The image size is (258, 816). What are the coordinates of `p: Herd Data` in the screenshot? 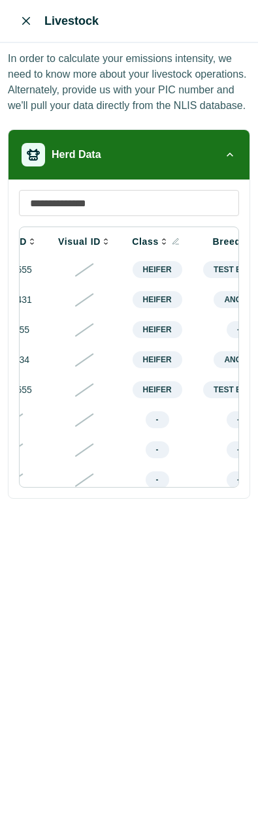 It's located at (76, 155).